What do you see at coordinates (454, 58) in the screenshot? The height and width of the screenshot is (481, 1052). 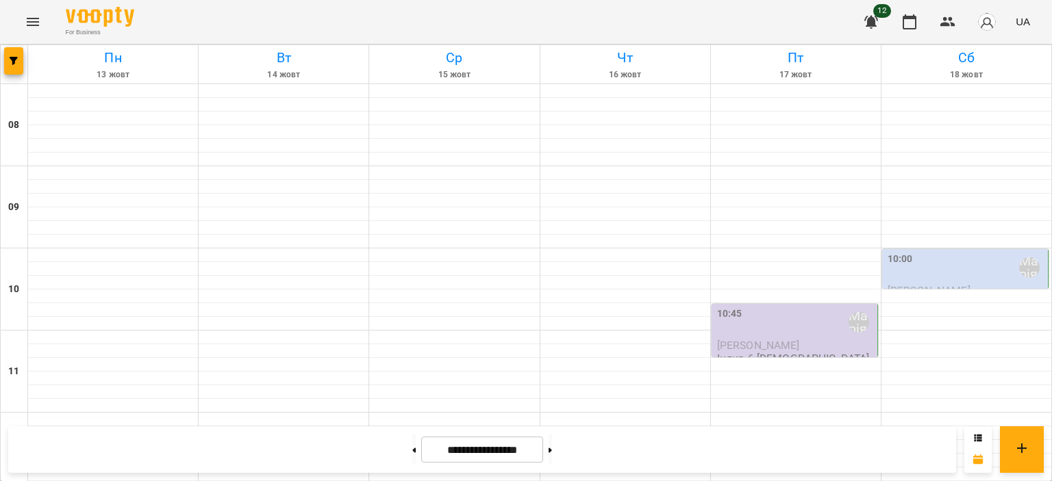 I see `h6: Ср` at bounding box center [454, 58].